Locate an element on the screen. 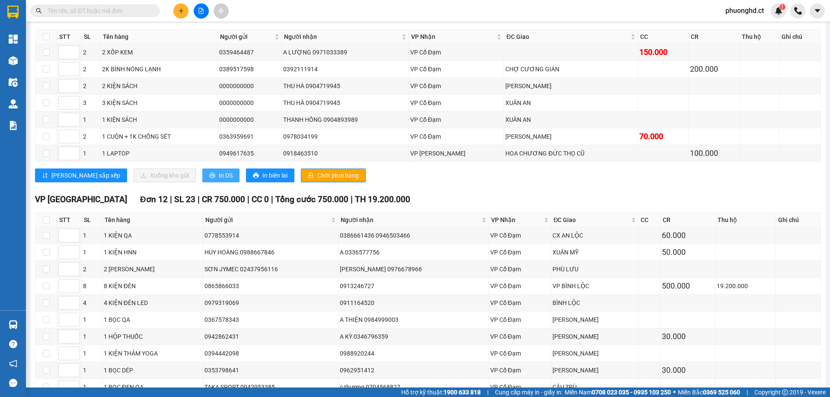 The image size is (830, 397). td: VP Hồng Lĩnh is located at coordinates (456, 153).